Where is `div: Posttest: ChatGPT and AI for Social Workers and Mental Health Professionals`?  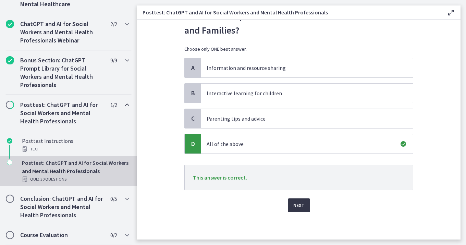
div: Posttest: ChatGPT and AI for Social Workers and Mental Health Professionals is located at coordinates (75, 171).